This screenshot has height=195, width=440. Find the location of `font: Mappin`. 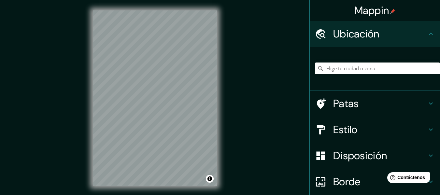

font: Mappin is located at coordinates (371, 10).